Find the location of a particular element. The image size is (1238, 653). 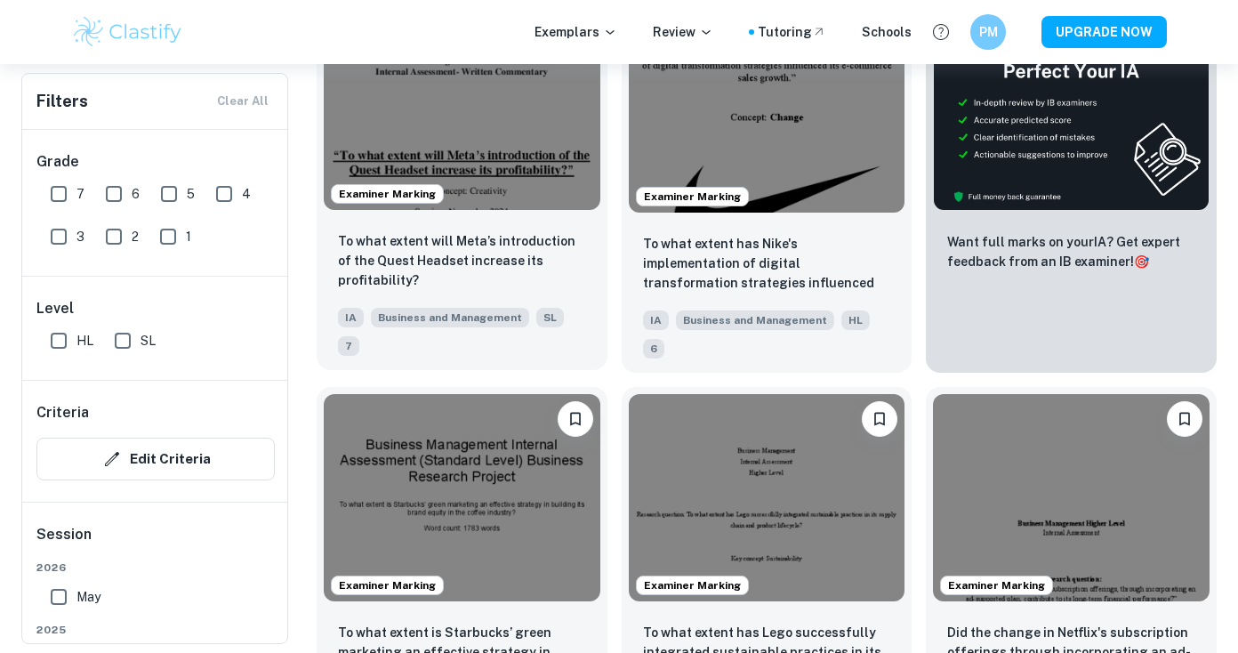

div: Schools is located at coordinates (887, 32).